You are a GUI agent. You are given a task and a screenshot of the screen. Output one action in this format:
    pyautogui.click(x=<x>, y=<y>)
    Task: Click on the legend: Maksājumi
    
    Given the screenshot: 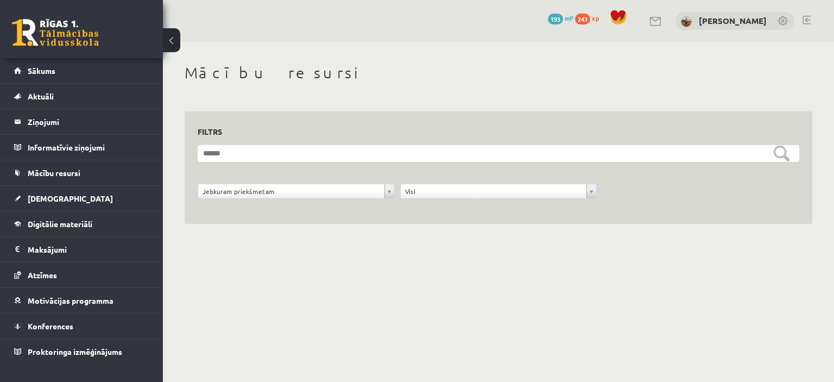 What is the action you would take?
    pyautogui.click(x=89, y=249)
    